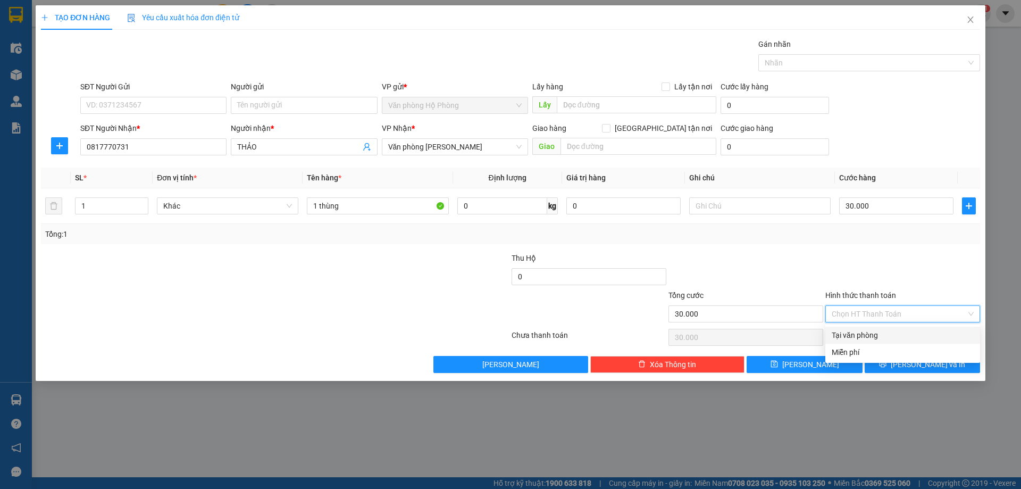 The height and width of the screenshot is (489, 1021). I want to click on label: Gán nhãn, so click(774, 44).